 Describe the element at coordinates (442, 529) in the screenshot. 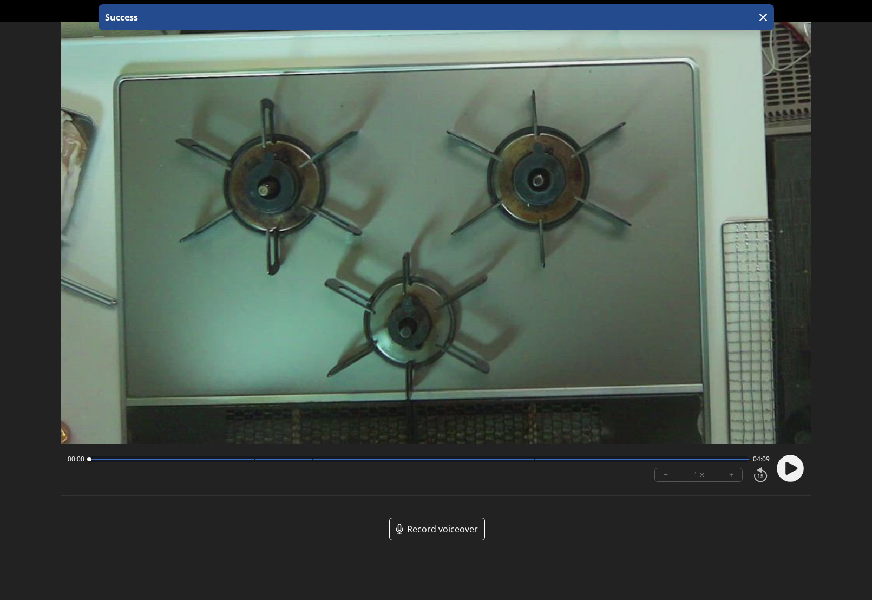

I see `span: Record voiceover` at that location.